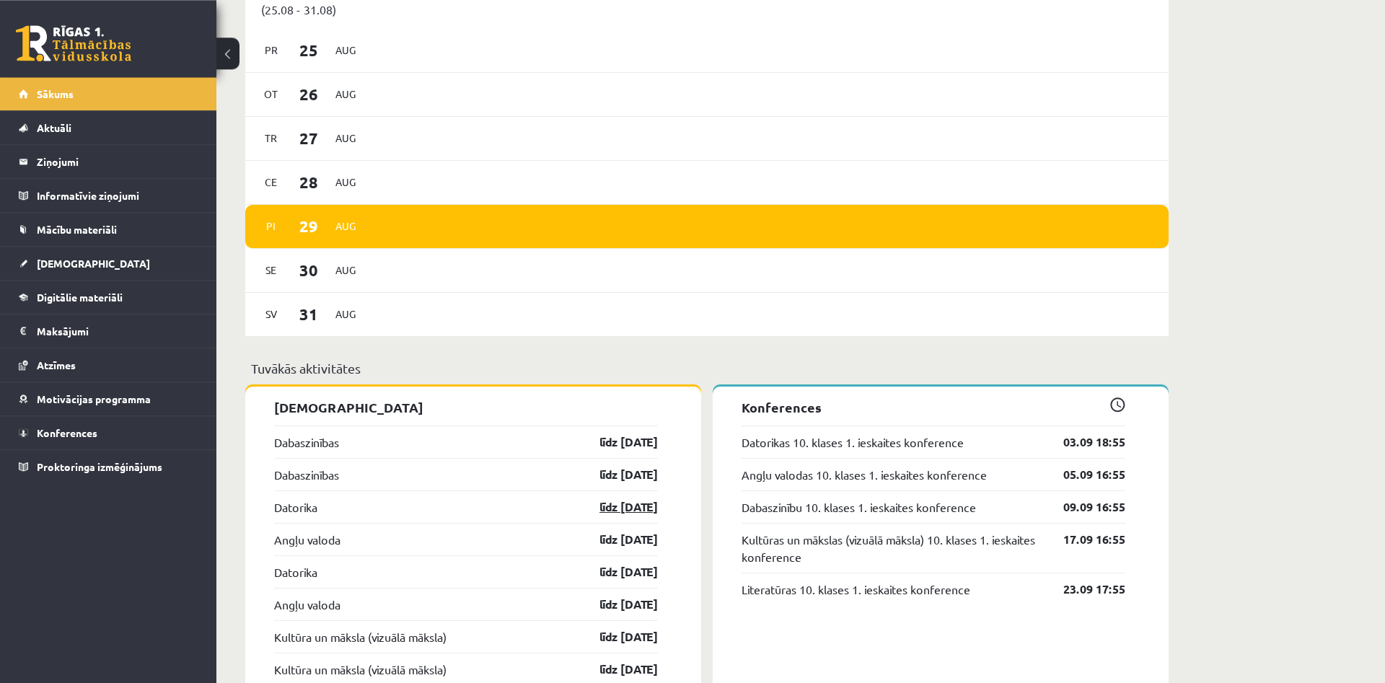 The height and width of the screenshot is (683, 1385). I want to click on a: Maksājumi, so click(108, 331).